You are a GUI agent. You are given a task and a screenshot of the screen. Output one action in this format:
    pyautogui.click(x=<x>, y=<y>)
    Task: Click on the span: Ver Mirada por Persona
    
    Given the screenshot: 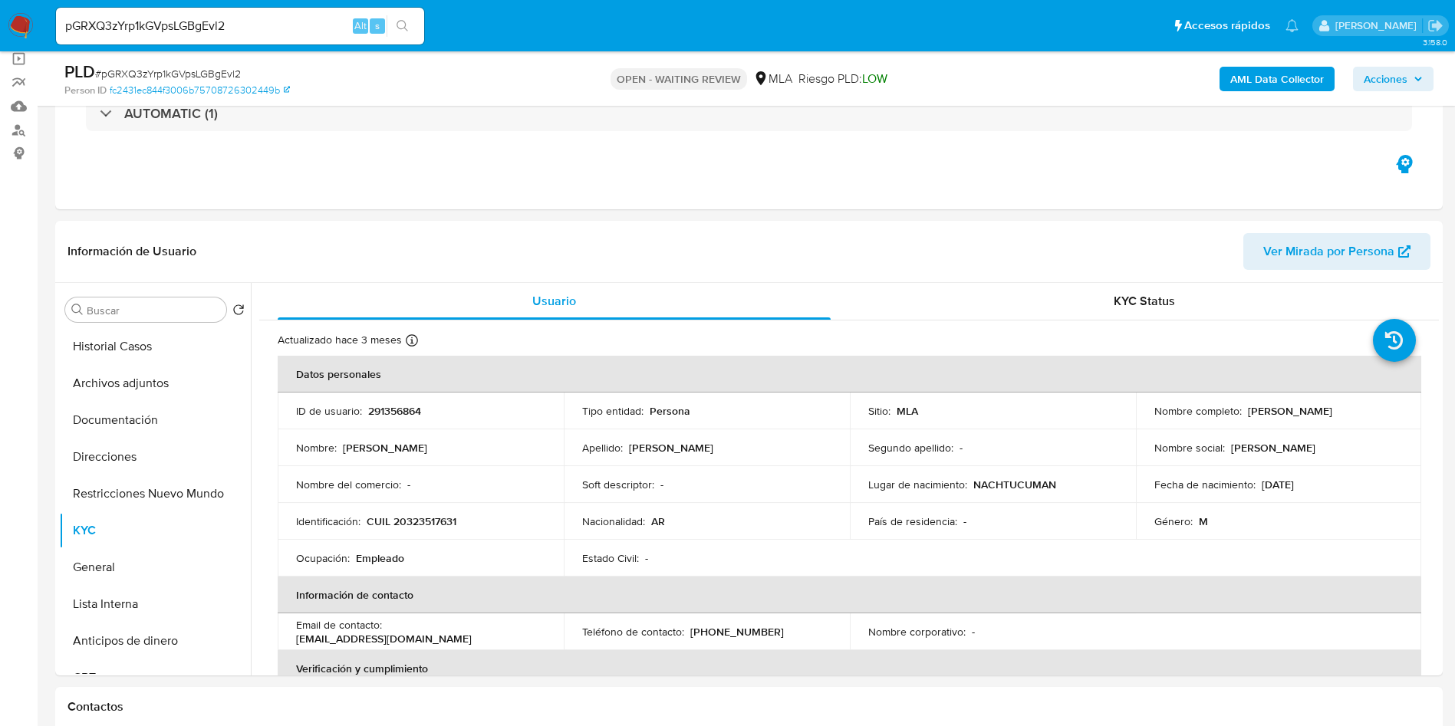 What is the action you would take?
    pyautogui.click(x=1329, y=252)
    